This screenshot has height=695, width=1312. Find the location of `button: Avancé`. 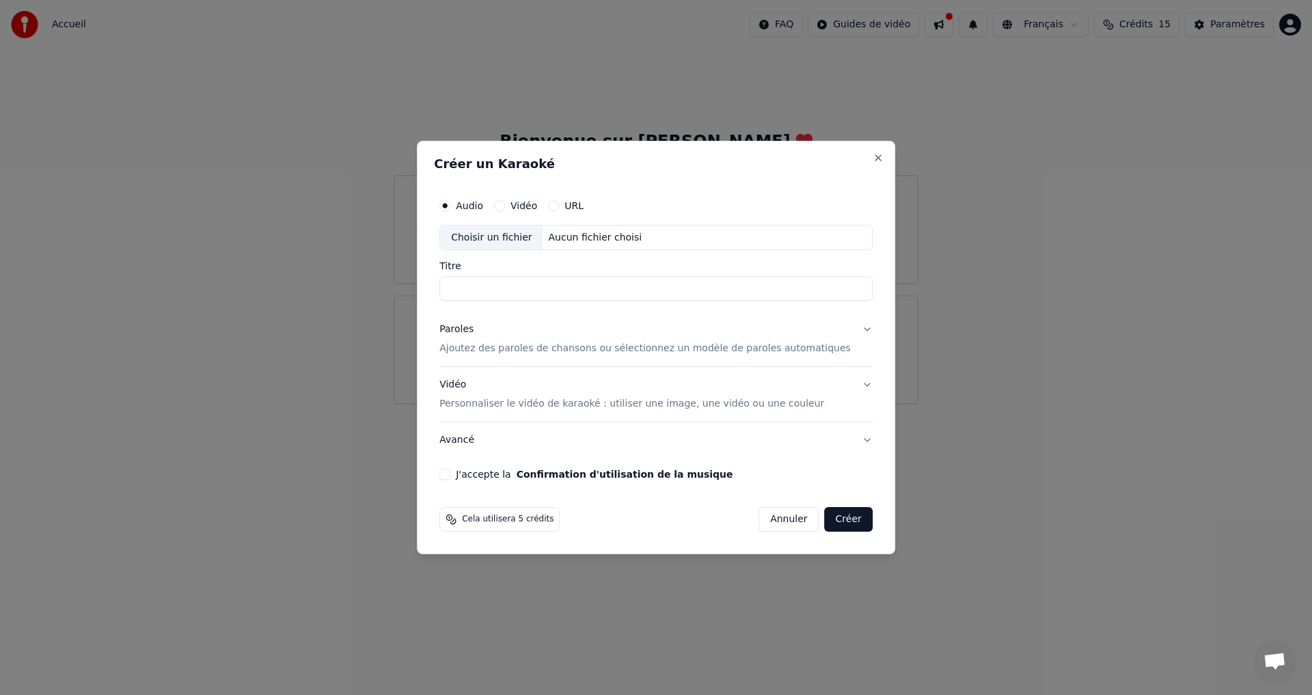

button: Avancé is located at coordinates (656, 440).